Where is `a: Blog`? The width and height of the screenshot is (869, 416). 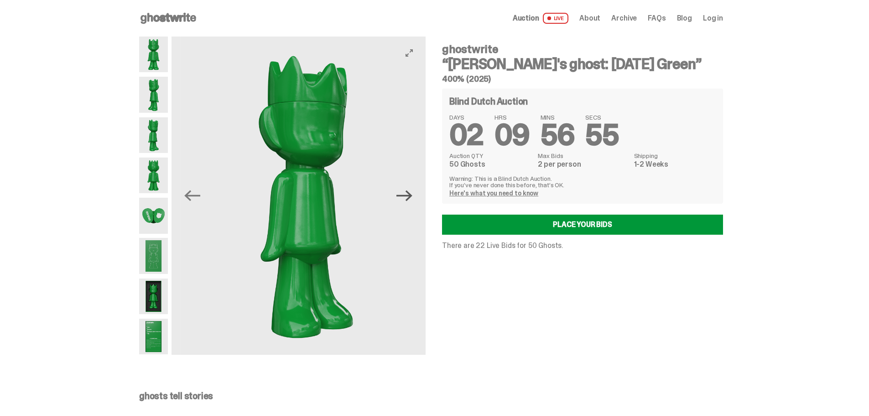 a: Blog is located at coordinates (684, 18).